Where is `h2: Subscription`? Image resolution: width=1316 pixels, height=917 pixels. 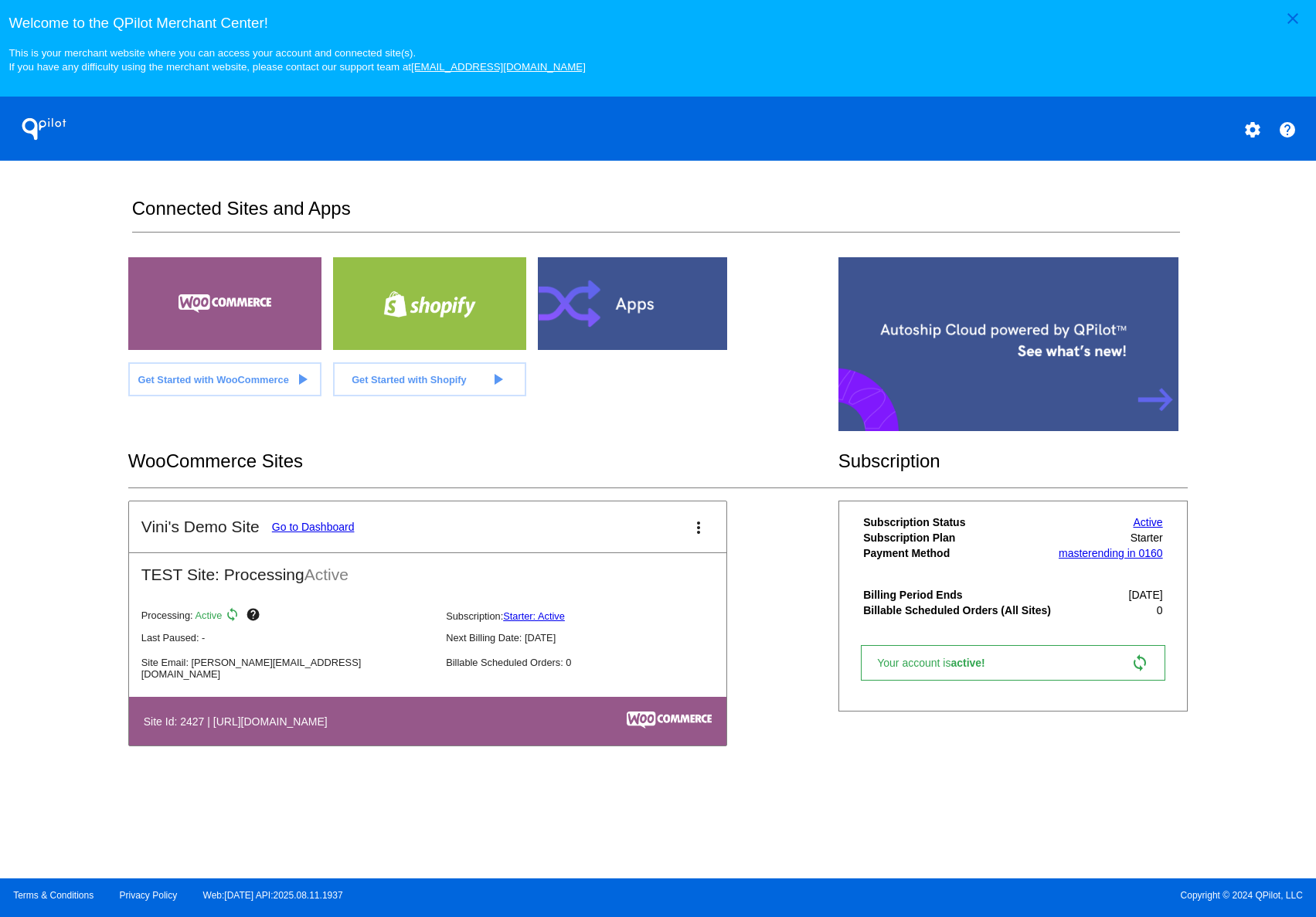
h2: Subscription is located at coordinates (1013, 461).